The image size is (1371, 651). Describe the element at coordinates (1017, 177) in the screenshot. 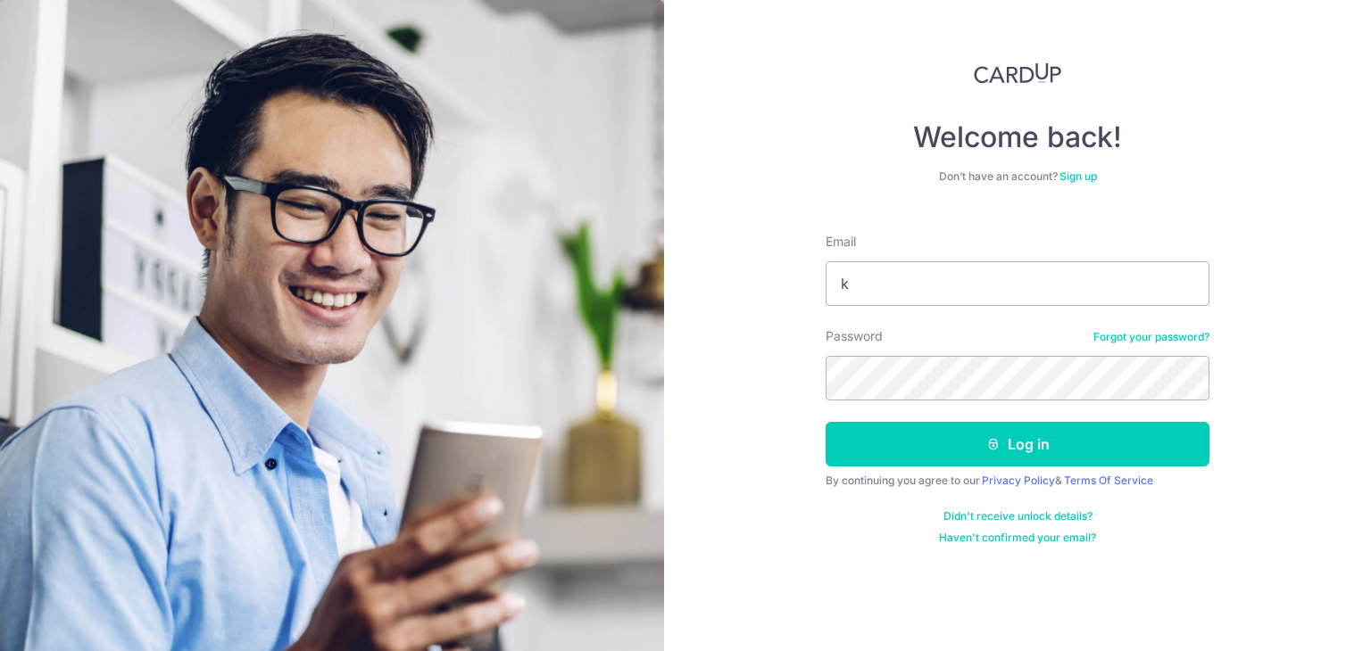

I see `div: Don’t have an account?` at that location.